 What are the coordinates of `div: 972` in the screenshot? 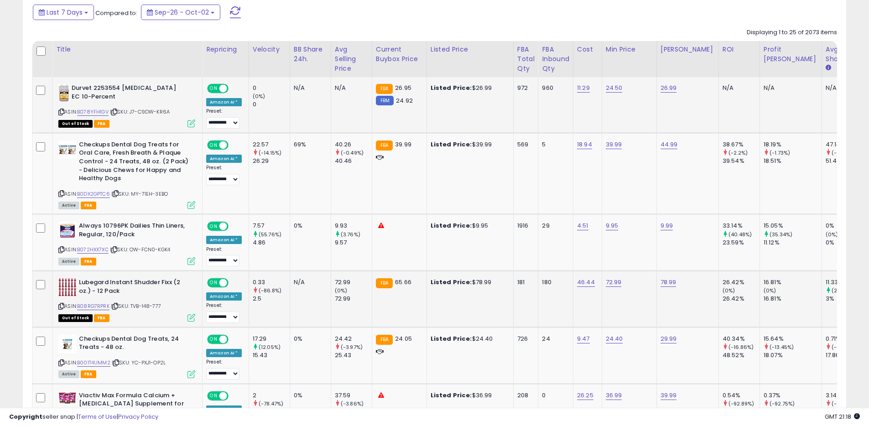 It's located at (524, 88).